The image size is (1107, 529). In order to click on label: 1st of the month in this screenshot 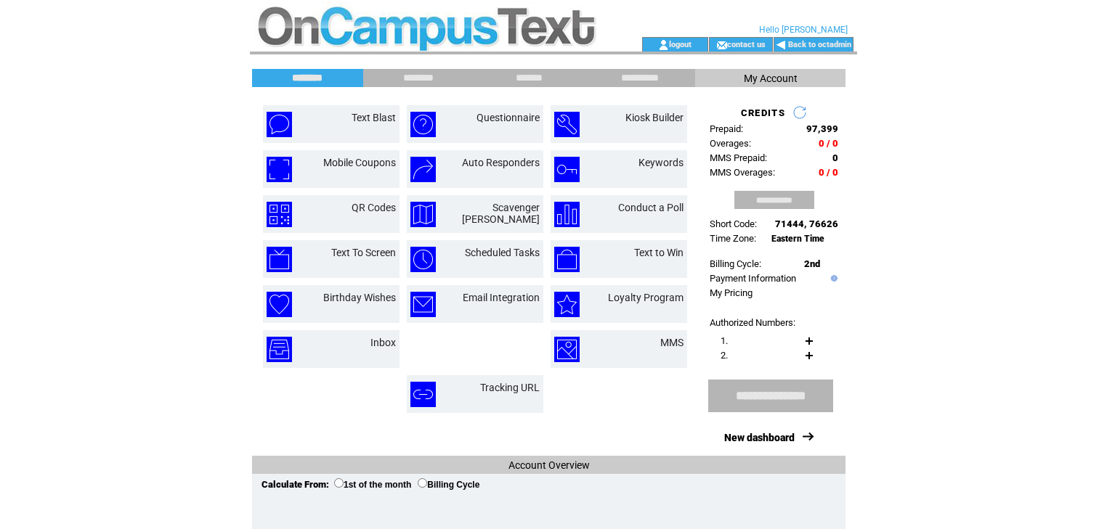, I will do `click(373, 485)`.